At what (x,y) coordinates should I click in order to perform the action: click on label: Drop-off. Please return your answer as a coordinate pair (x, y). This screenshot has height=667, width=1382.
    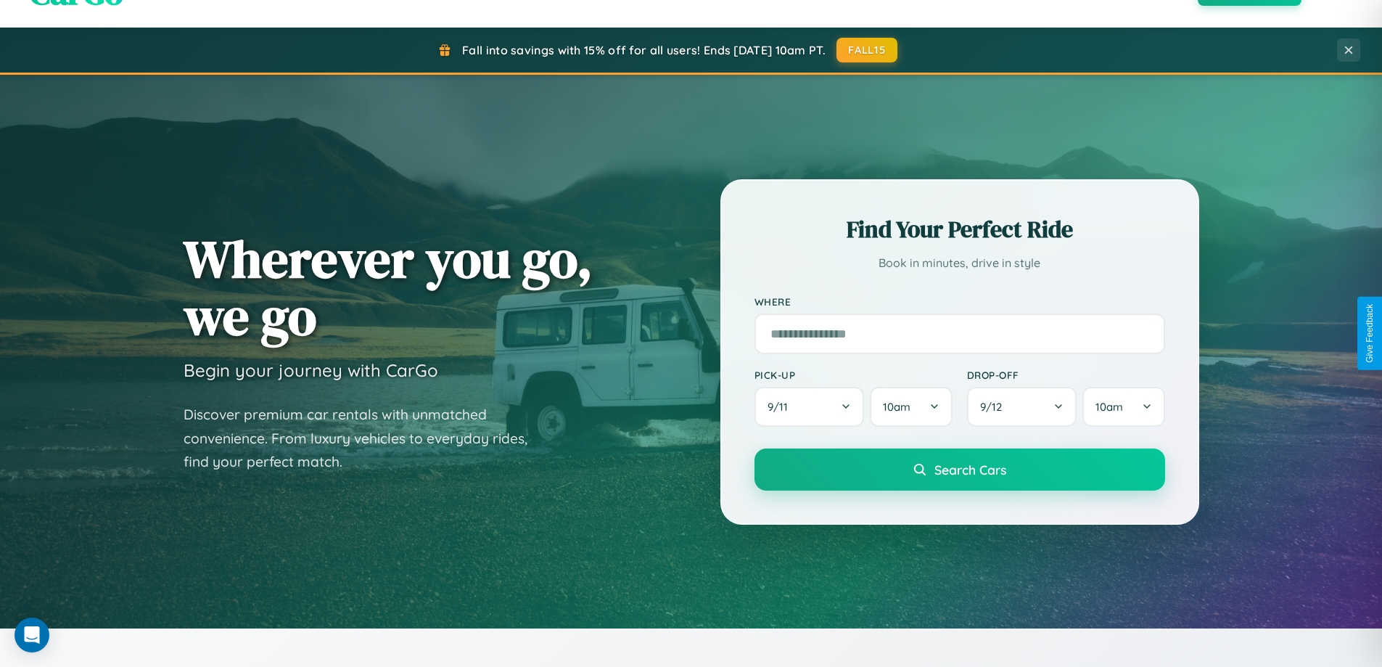
    Looking at the image, I should click on (1066, 374).